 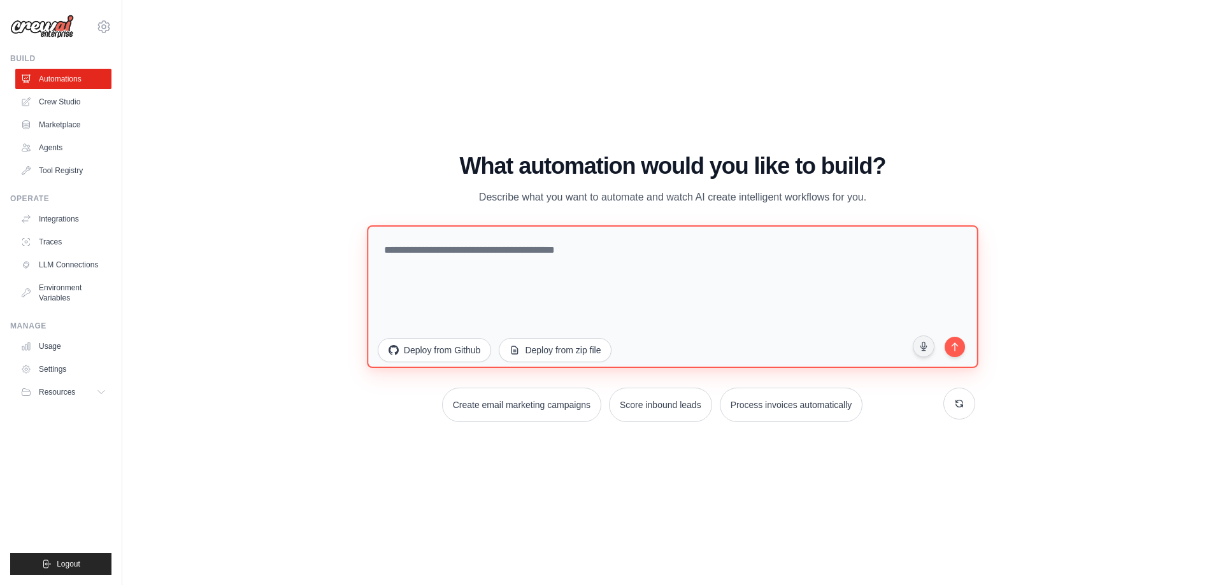 What do you see at coordinates (63, 148) in the screenshot?
I see `a: Agents` at bounding box center [63, 148].